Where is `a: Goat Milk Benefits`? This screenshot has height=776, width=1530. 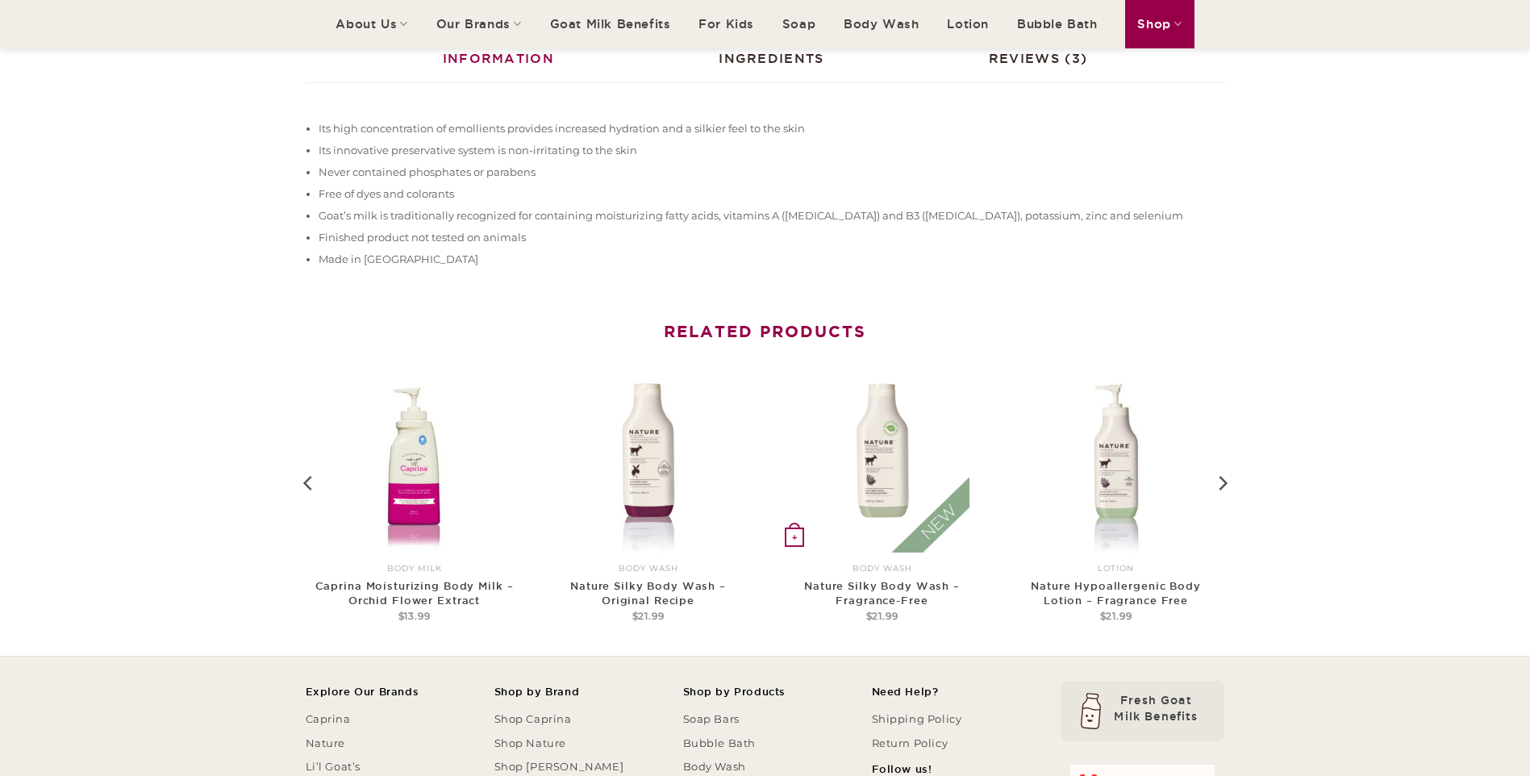 a: Goat Milk Benefits is located at coordinates (610, 24).